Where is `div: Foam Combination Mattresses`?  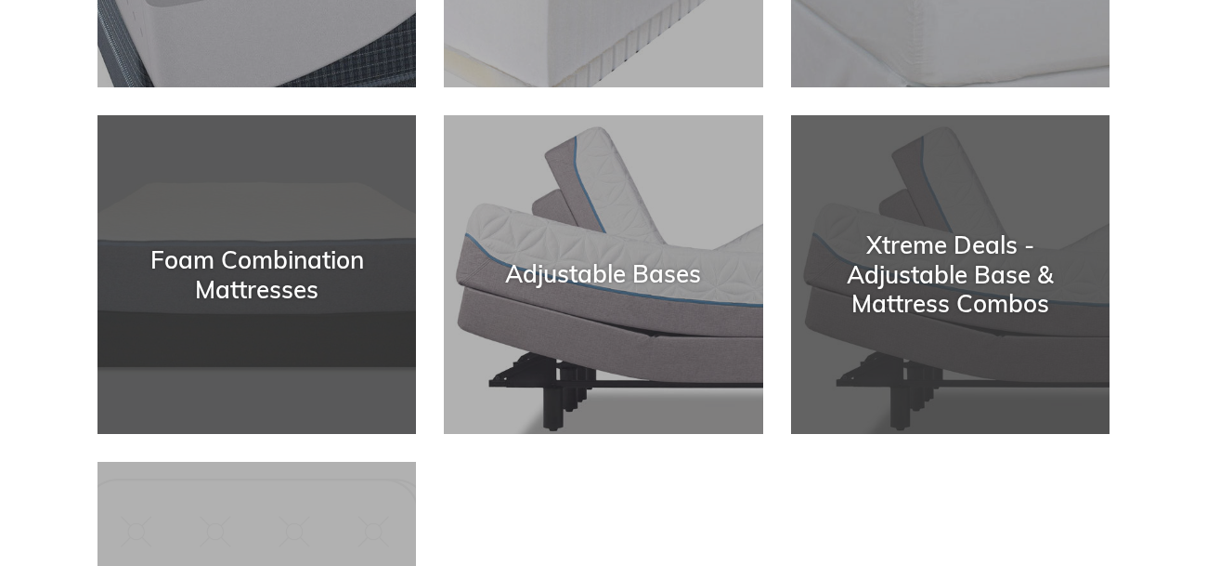
div: Foam Combination Mattresses is located at coordinates (256, 274).